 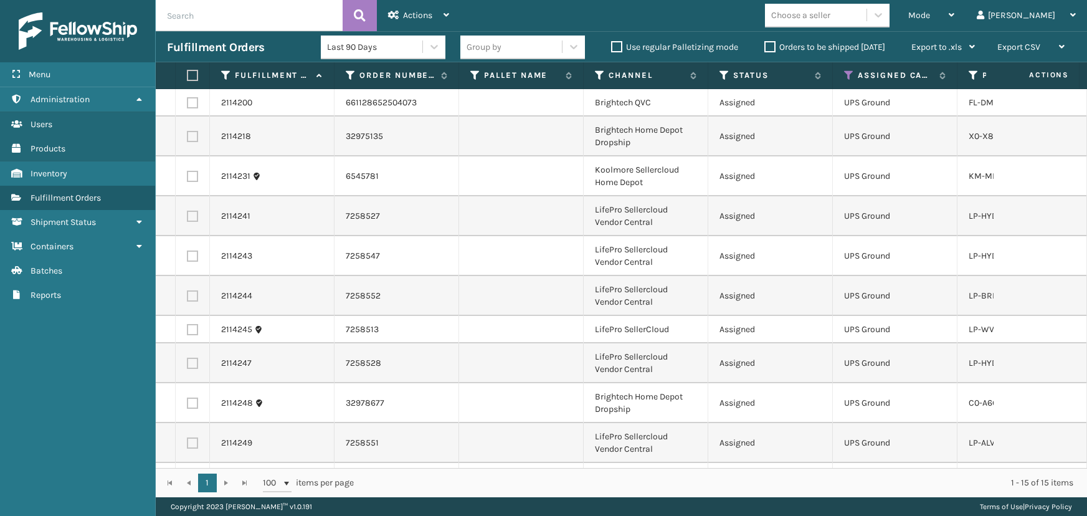 What do you see at coordinates (397, 363) in the screenshot?
I see `td: 7258528` at bounding box center [397, 363].